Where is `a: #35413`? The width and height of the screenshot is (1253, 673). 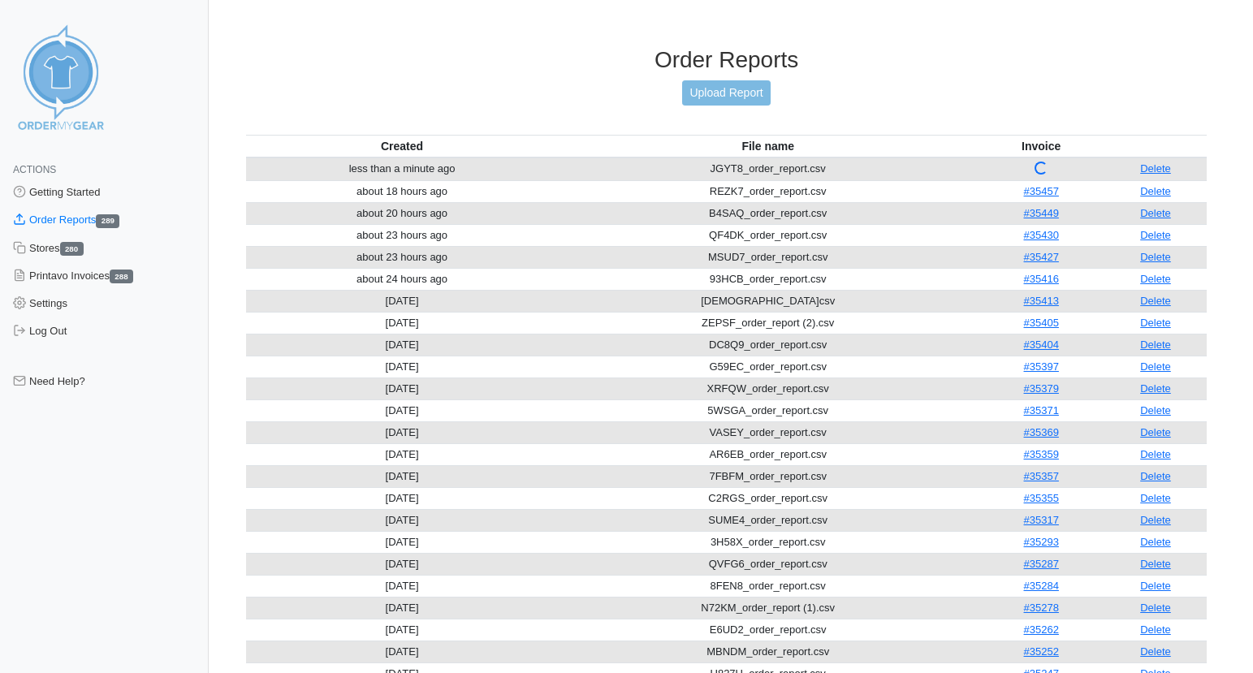
a: #35413 is located at coordinates (1041, 301).